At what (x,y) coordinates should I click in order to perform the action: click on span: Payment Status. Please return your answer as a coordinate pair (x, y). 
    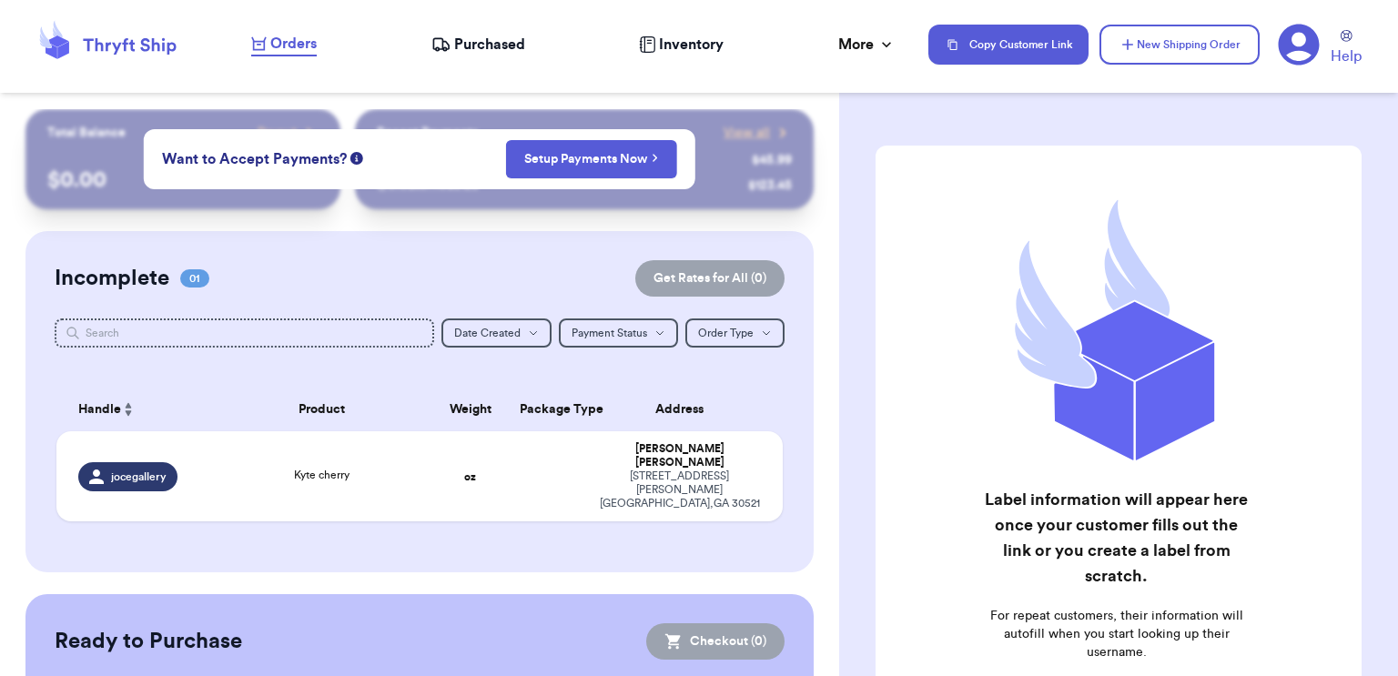
    Looking at the image, I should click on (609, 333).